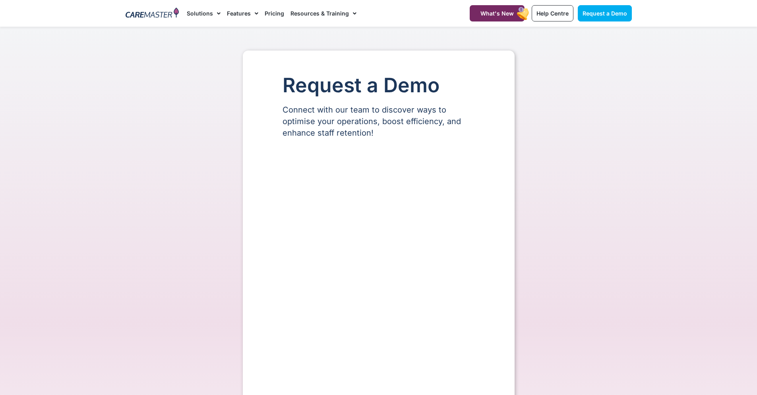  I want to click on a: Request a Demo, so click(605, 13).